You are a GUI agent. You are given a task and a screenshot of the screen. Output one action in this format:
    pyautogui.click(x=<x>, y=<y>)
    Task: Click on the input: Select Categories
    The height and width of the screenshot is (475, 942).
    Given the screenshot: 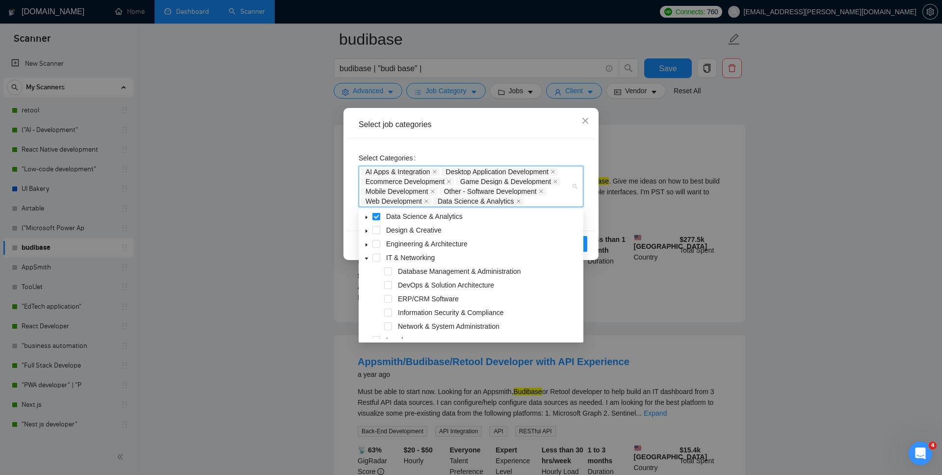 What is the action you would take?
    pyautogui.click(x=526, y=201)
    